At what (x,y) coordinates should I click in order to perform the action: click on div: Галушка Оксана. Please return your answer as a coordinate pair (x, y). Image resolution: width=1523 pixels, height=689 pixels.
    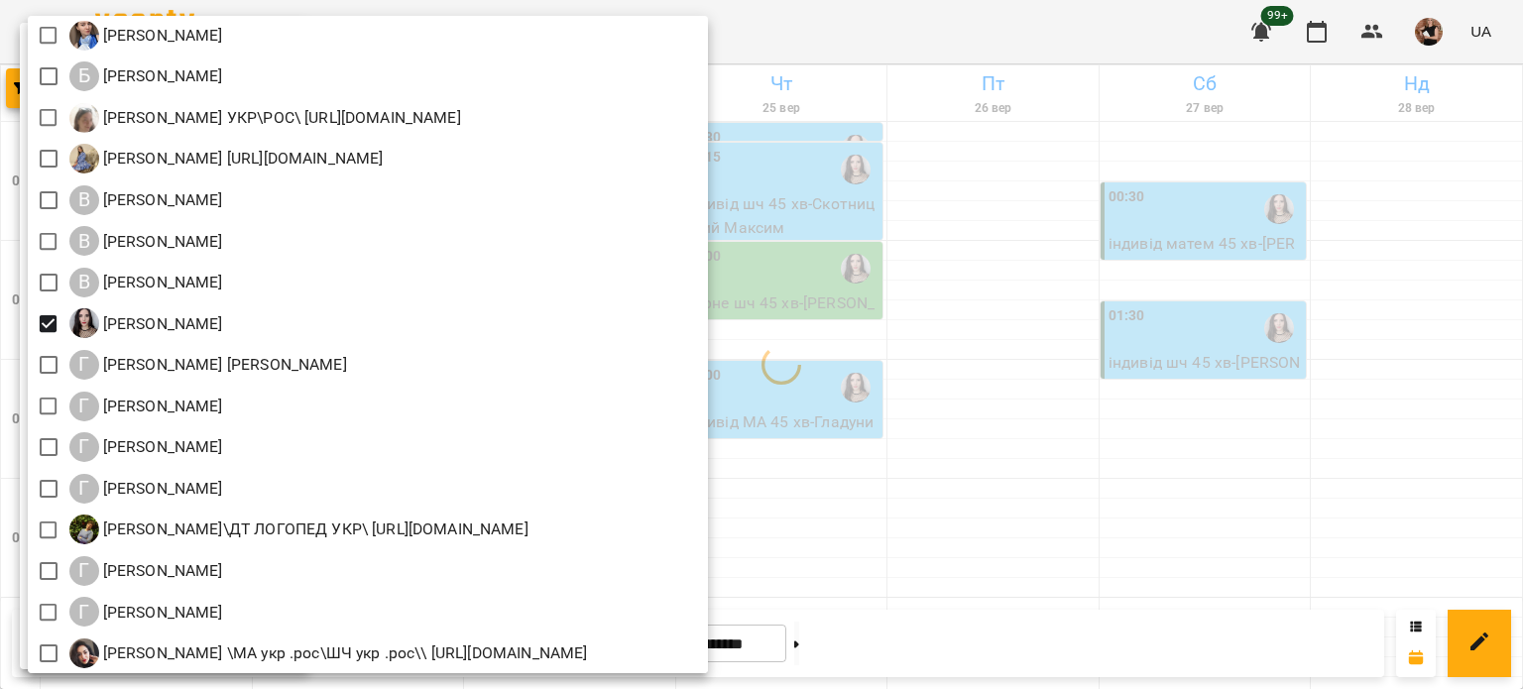
    Looking at the image, I should click on (146, 407).